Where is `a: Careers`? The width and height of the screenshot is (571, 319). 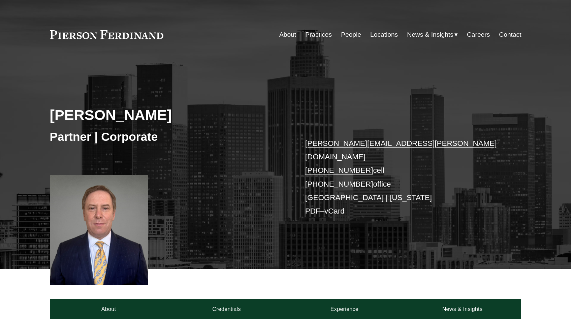
a: Careers is located at coordinates (478, 35).